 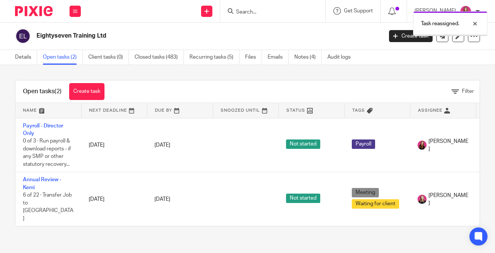 What do you see at coordinates (109, 57) in the screenshot?
I see `a: Client tasks (0)` at bounding box center [109, 57].